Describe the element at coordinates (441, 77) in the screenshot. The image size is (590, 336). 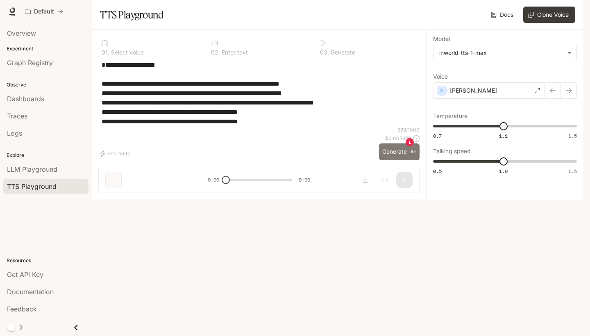
I see `p: Voice` at that location.